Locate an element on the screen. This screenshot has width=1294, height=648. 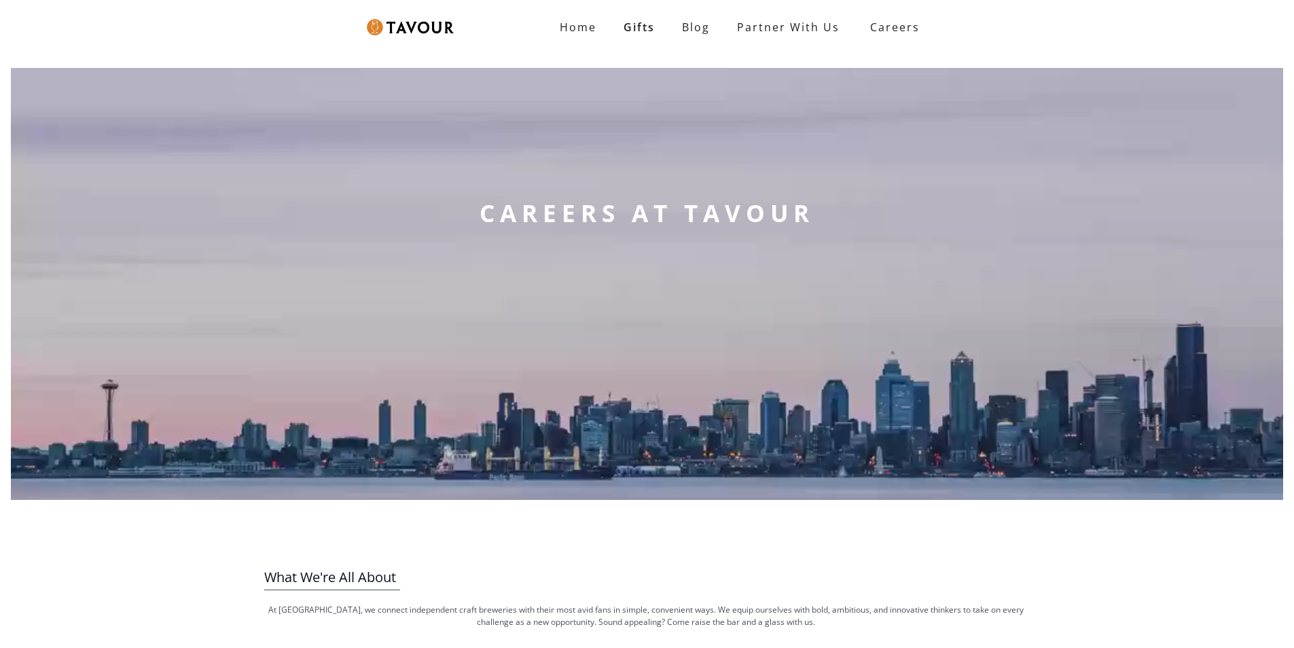
a: Blog is located at coordinates (695, 27).